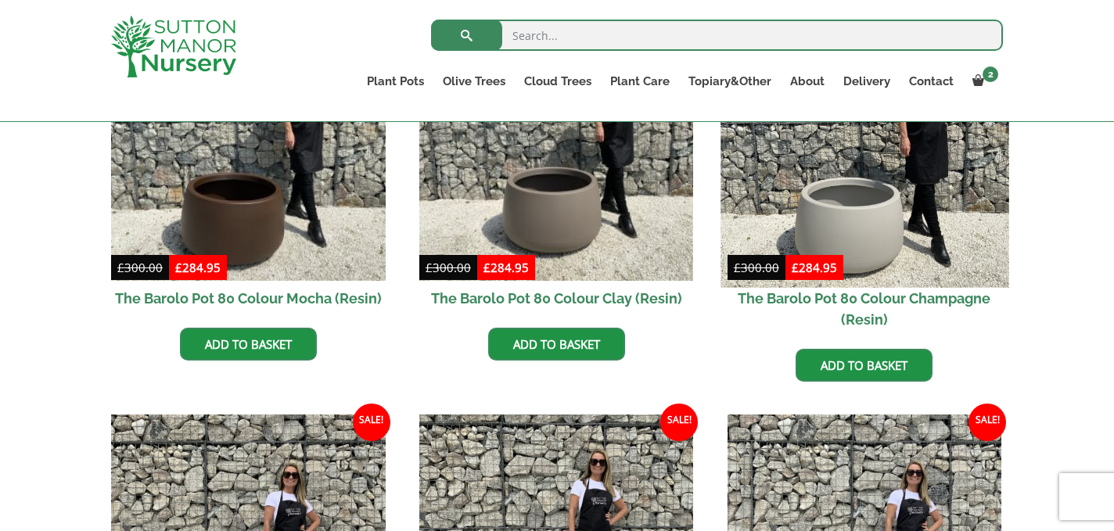  Describe the element at coordinates (867, 81) in the screenshot. I see `a: Delivery` at that location.